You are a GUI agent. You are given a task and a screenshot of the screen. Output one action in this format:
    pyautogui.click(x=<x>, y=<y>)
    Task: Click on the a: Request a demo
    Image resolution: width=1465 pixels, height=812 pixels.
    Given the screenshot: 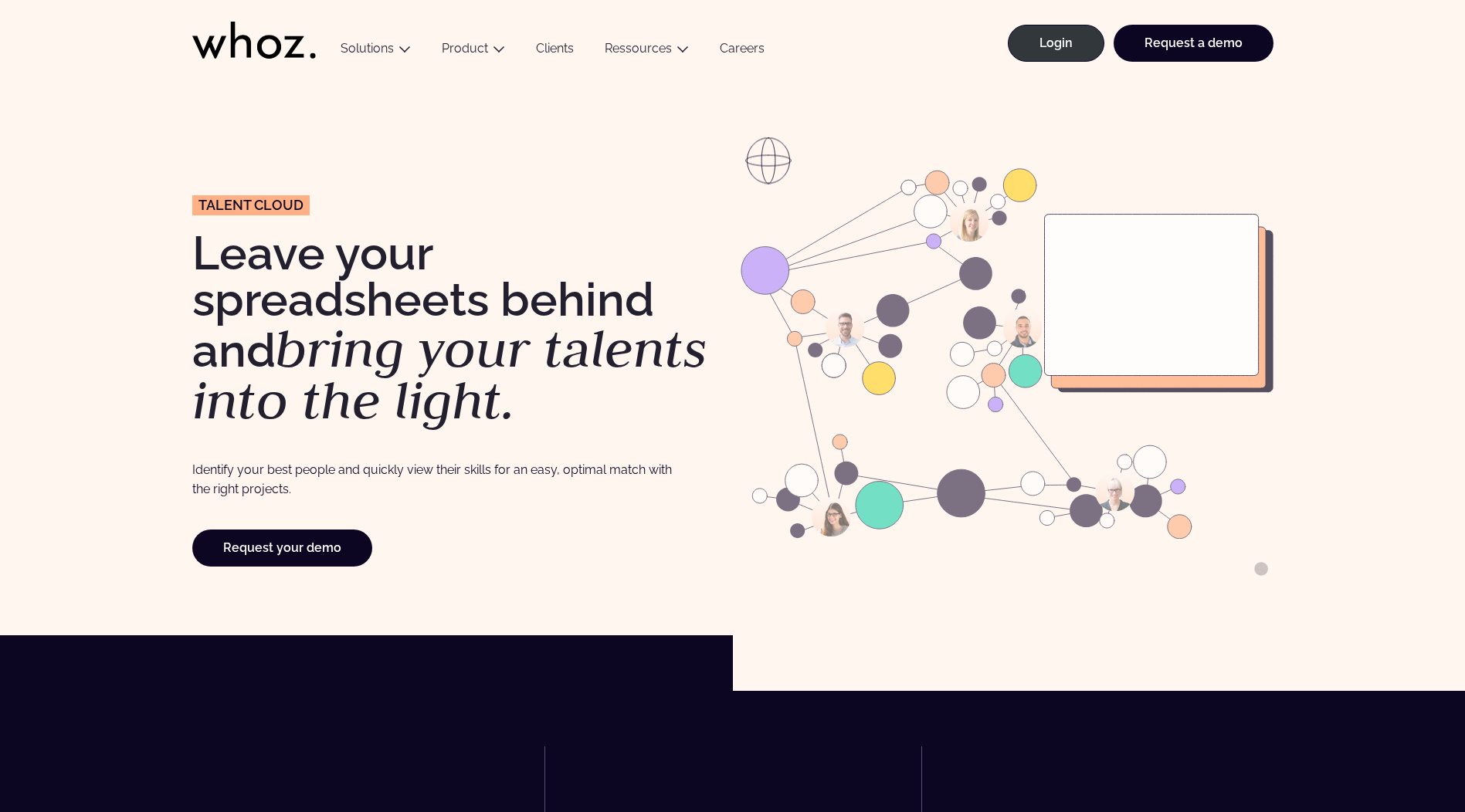 What is the action you would take?
    pyautogui.click(x=1193, y=43)
    